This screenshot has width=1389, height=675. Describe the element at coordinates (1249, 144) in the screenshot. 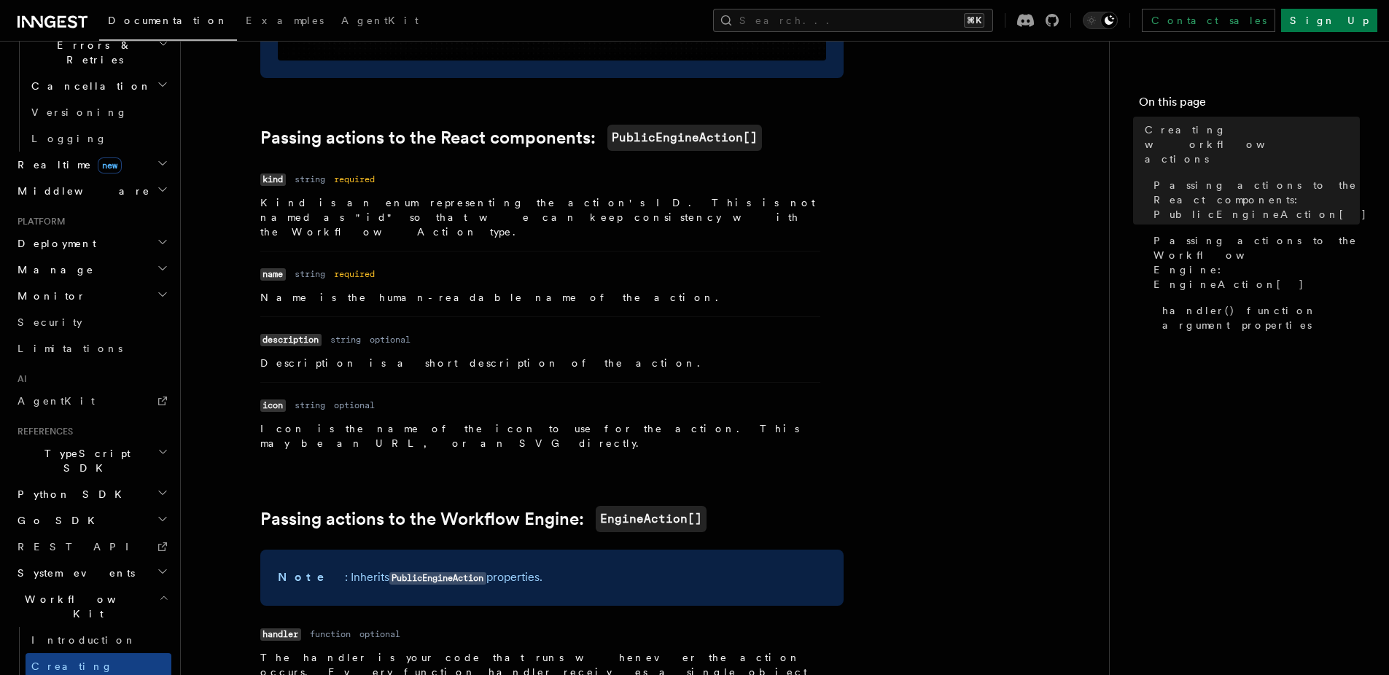

I see `a: Creating workflow actions` at that location.